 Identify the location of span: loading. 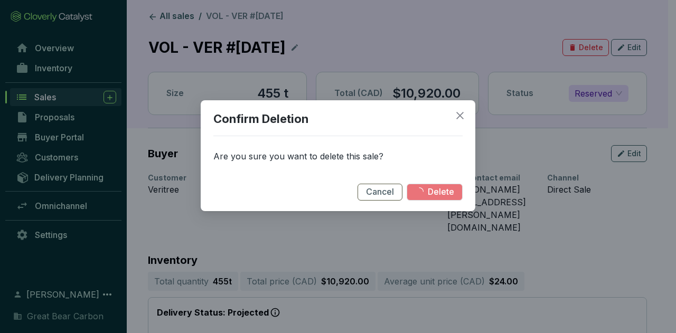
(419, 192).